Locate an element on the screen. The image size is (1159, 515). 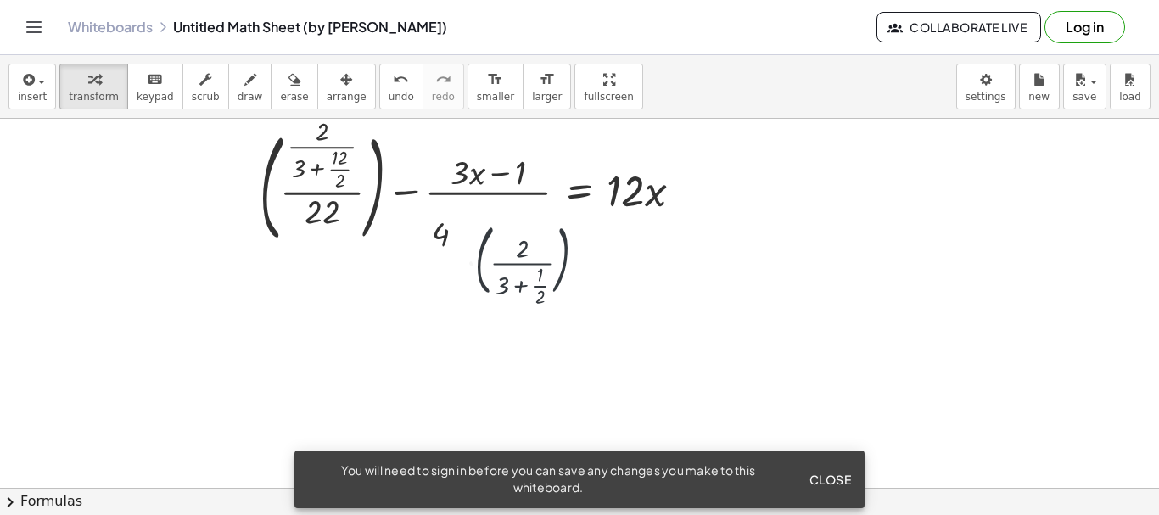
span: scrub is located at coordinates (205, 97).